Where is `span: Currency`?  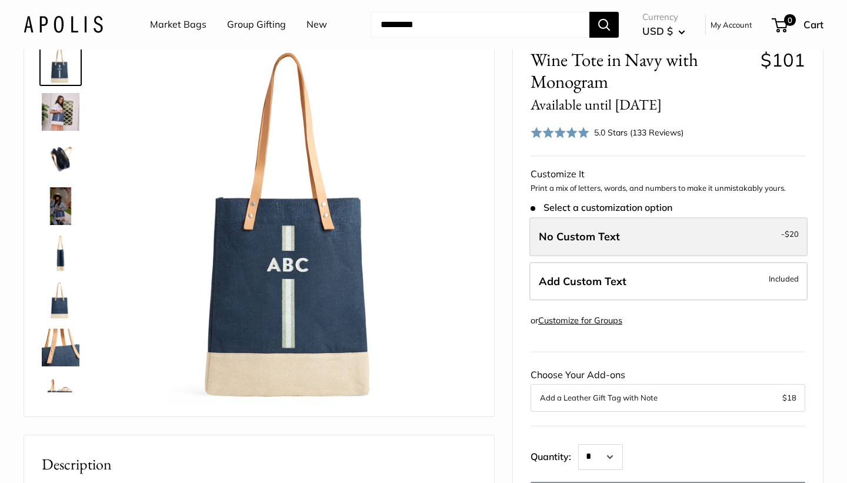 span: Currency is located at coordinates (664, 17).